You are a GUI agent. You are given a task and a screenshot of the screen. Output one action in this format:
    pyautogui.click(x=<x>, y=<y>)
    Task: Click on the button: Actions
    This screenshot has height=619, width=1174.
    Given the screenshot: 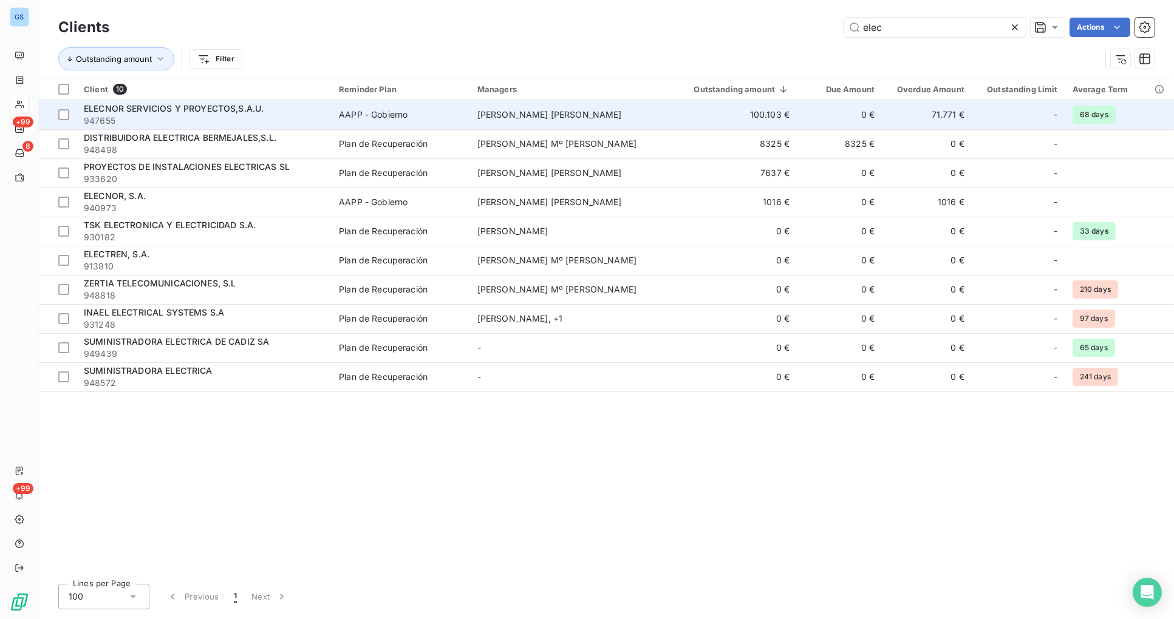 What is the action you would take?
    pyautogui.click(x=1100, y=27)
    